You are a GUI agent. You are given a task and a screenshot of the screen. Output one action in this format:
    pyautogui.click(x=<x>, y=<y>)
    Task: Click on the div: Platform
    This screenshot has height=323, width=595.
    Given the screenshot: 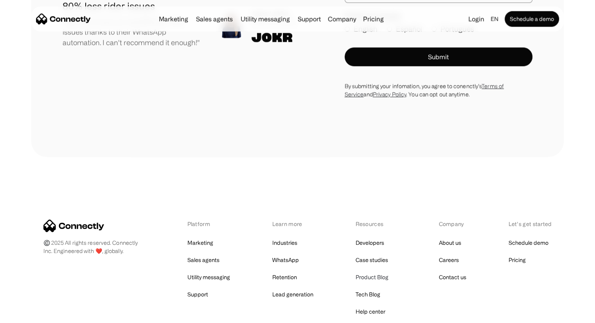 What is the action you would take?
    pyautogui.click(x=208, y=223)
    